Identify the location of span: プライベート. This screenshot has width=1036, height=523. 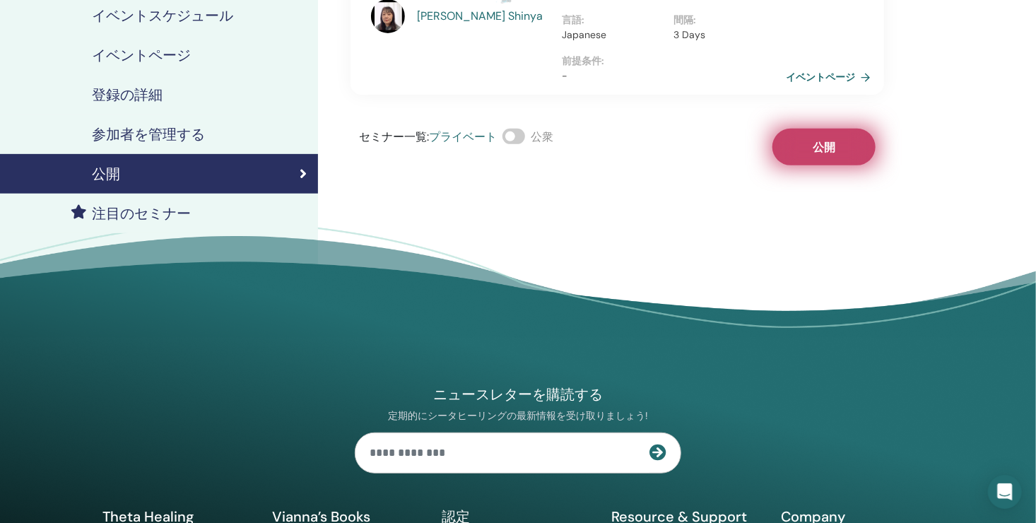
(463, 136).